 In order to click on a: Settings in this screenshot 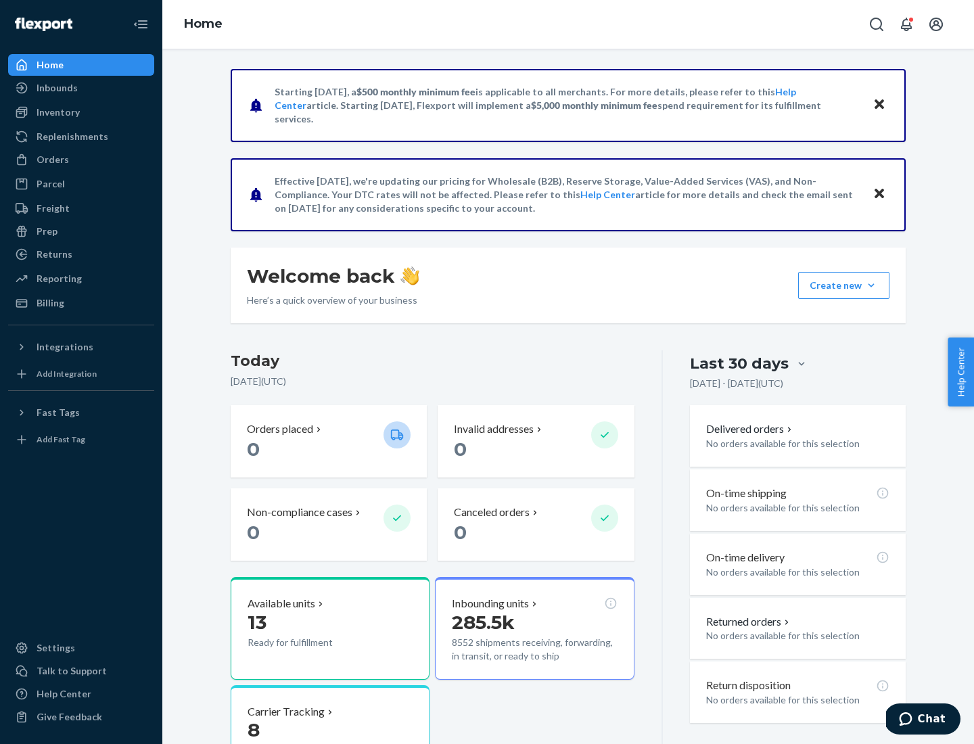, I will do `click(81, 648)`.